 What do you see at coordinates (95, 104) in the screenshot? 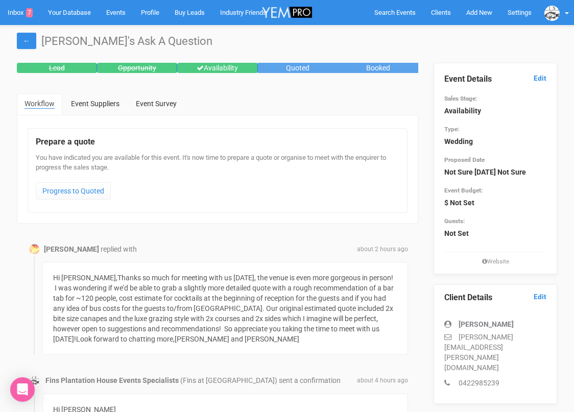
I see `a: Event Suppliers` at bounding box center [95, 104].